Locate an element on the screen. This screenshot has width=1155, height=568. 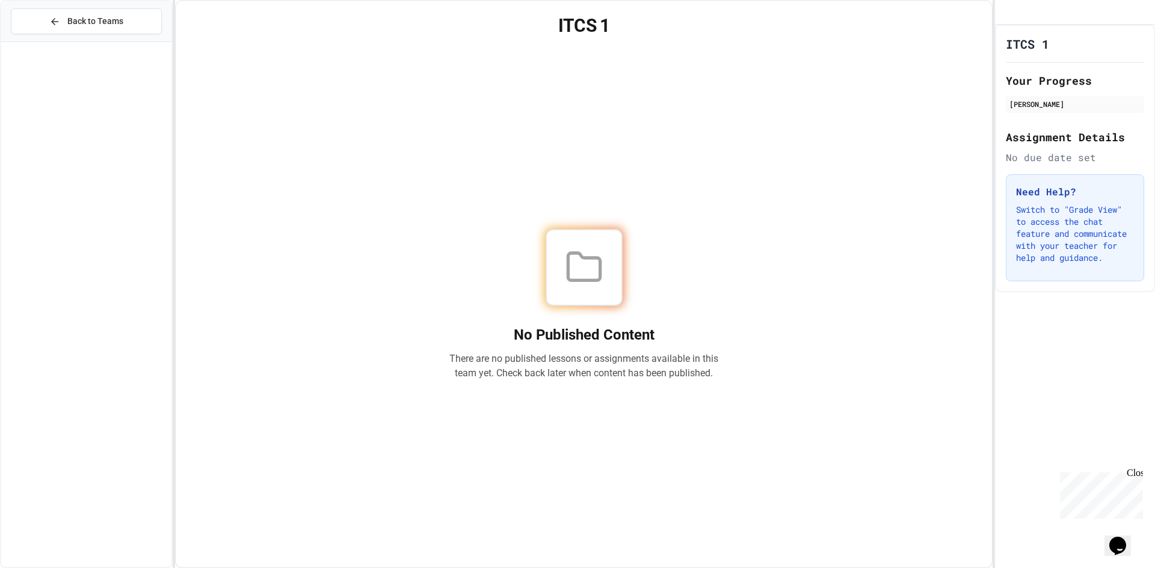
h2: No Published Content is located at coordinates (584, 335).